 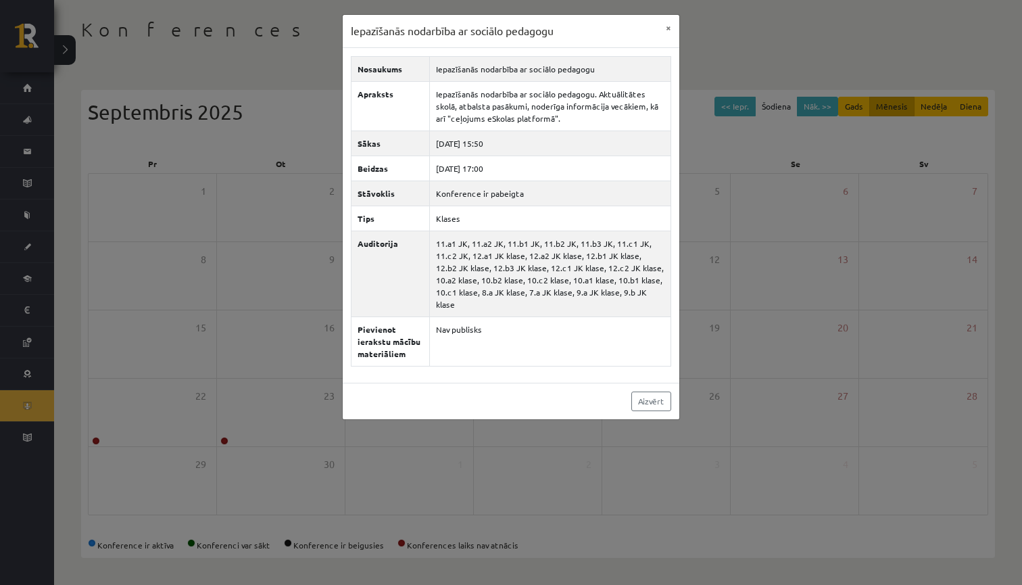 I want to click on th: Stāvoklis, so click(x=391, y=193).